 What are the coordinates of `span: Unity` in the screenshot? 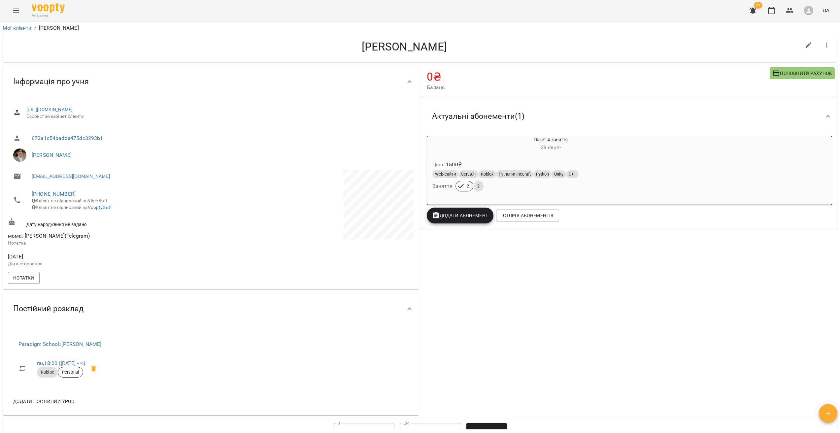 It's located at (558, 174).